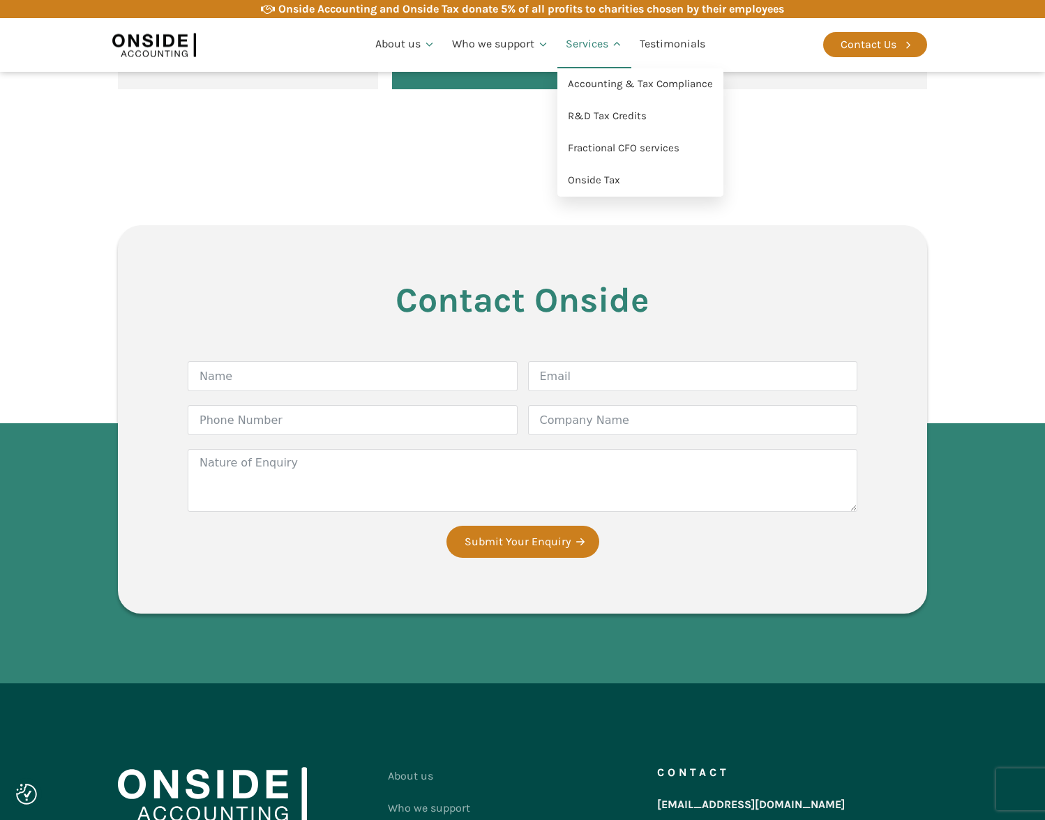 This screenshot has height=820, width=1045. What do you see at coordinates (522, 300) in the screenshot?
I see `h3: Contact Onside` at bounding box center [522, 300].